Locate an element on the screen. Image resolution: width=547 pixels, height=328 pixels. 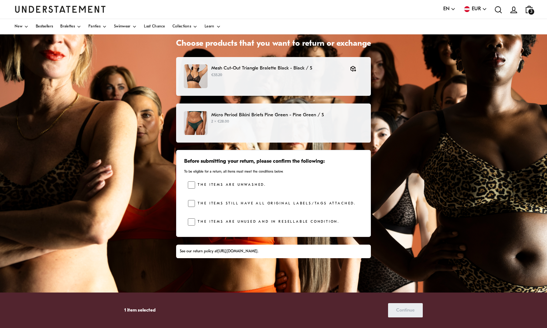
span: Last Chance is located at coordinates (154, 27).